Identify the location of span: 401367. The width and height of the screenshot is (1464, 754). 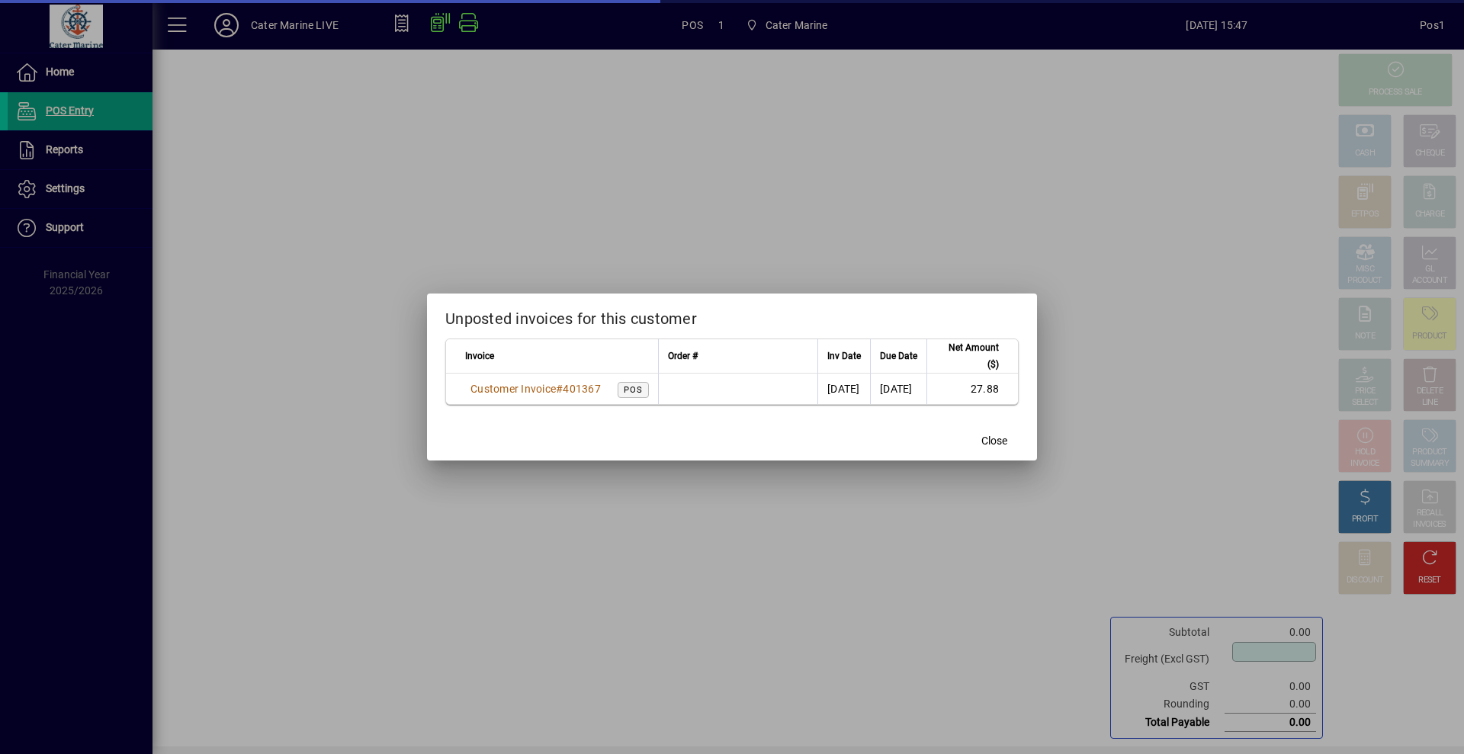
(582, 389).